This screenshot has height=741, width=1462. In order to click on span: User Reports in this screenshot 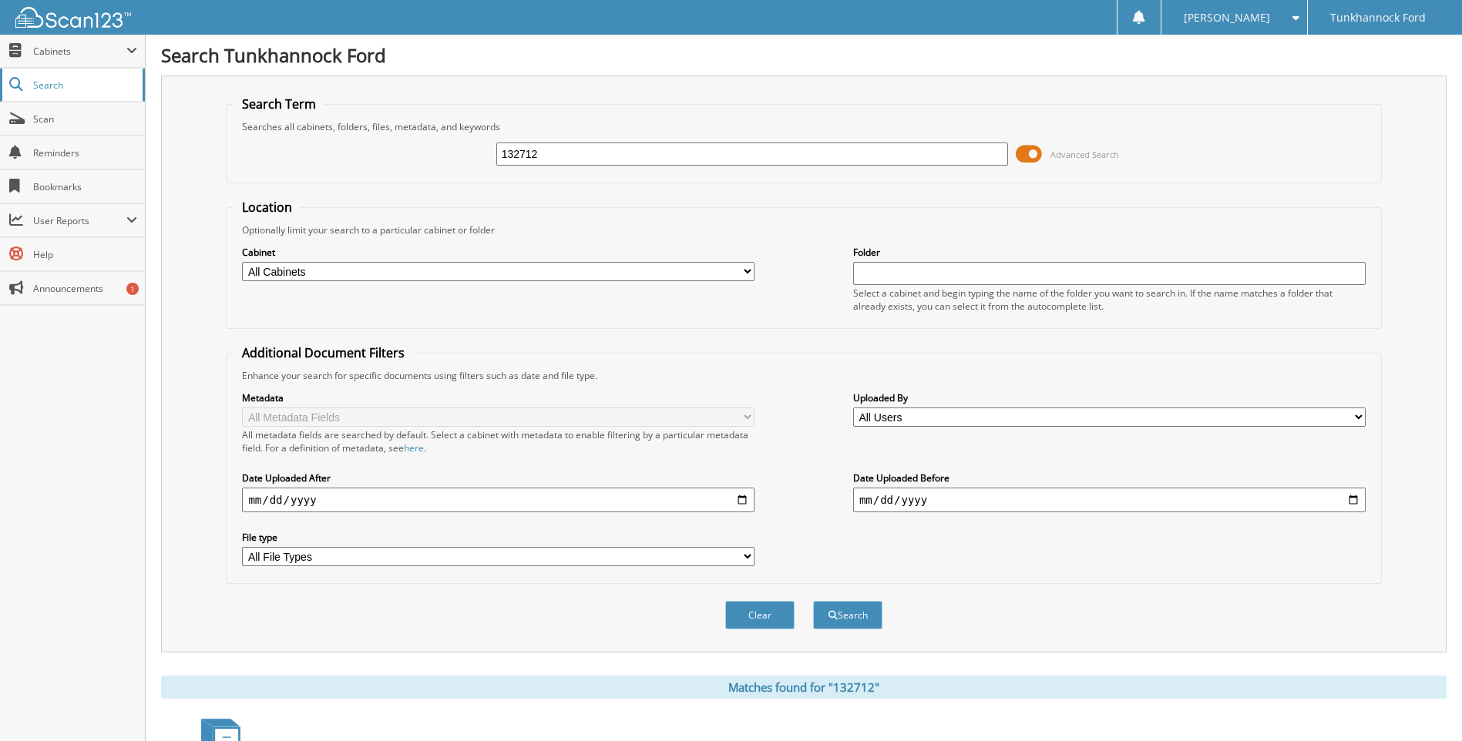, I will do `click(79, 220)`.